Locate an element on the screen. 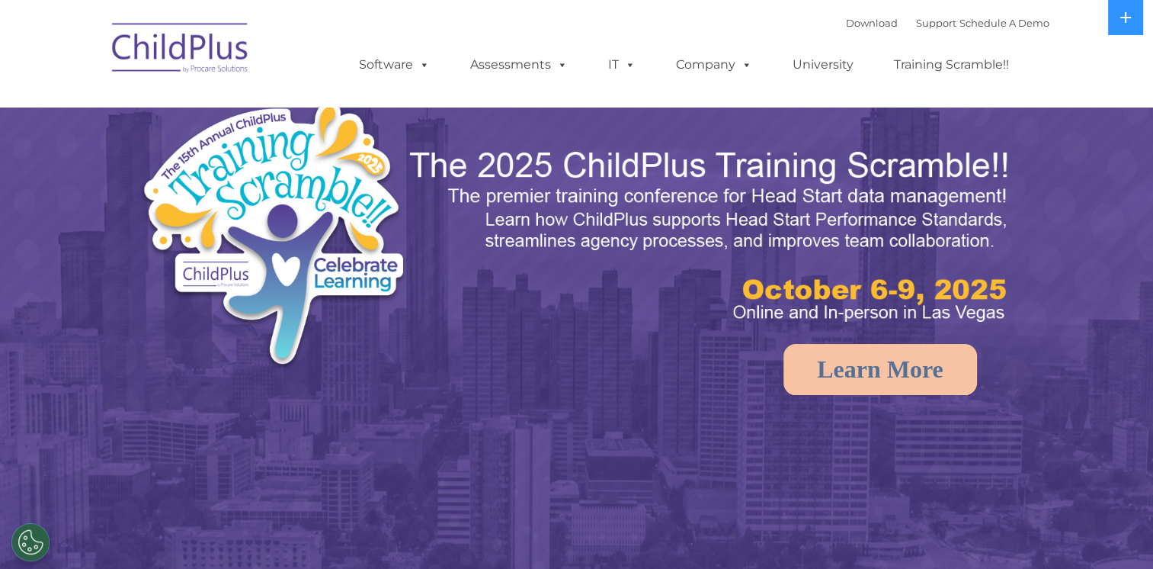 This screenshot has height=569, width=1153. a: Download is located at coordinates (872, 23).